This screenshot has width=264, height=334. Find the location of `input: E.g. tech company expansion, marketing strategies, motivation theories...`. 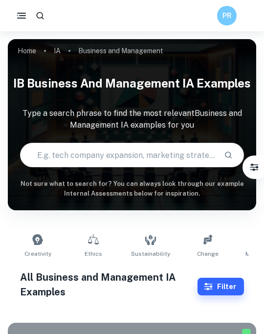

input: E.g. tech company expansion, marketing strategies, motivation theories... is located at coordinates (118, 155).